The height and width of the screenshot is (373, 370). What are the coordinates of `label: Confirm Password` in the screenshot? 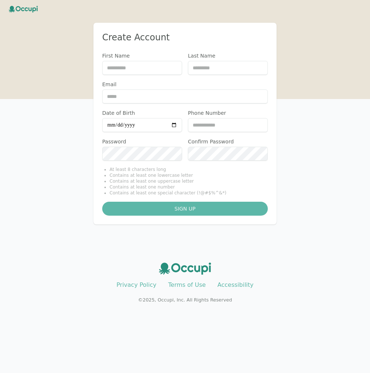 It's located at (228, 142).